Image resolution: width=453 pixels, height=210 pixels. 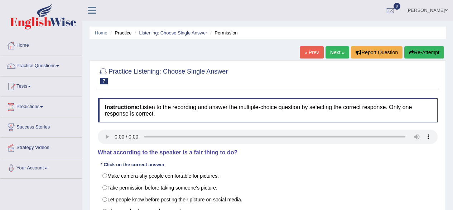 I want to click on a: Strategy Videos, so click(x=41, y=147).